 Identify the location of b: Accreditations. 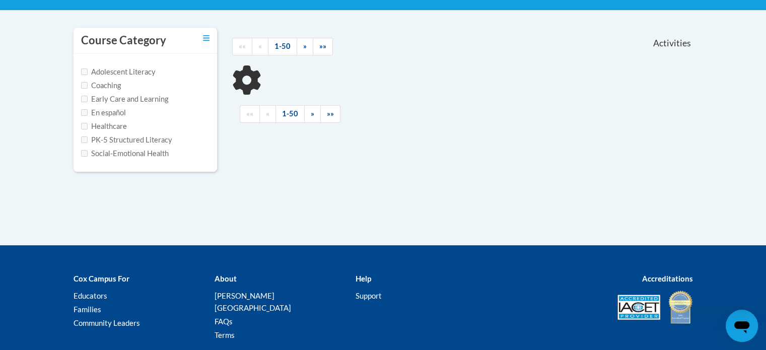
(667, 278).